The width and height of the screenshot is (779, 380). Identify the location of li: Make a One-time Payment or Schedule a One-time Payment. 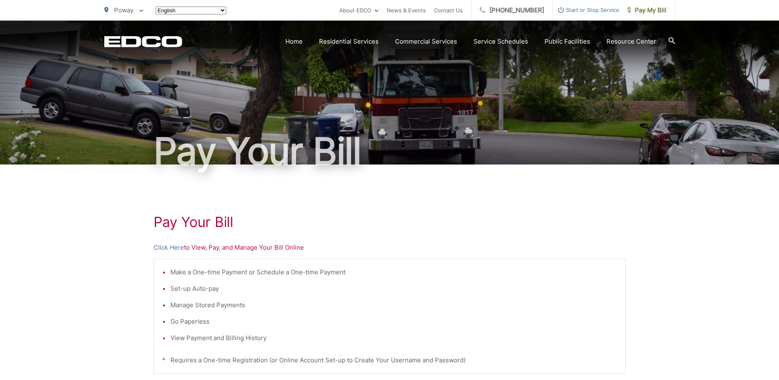
(394, 272).